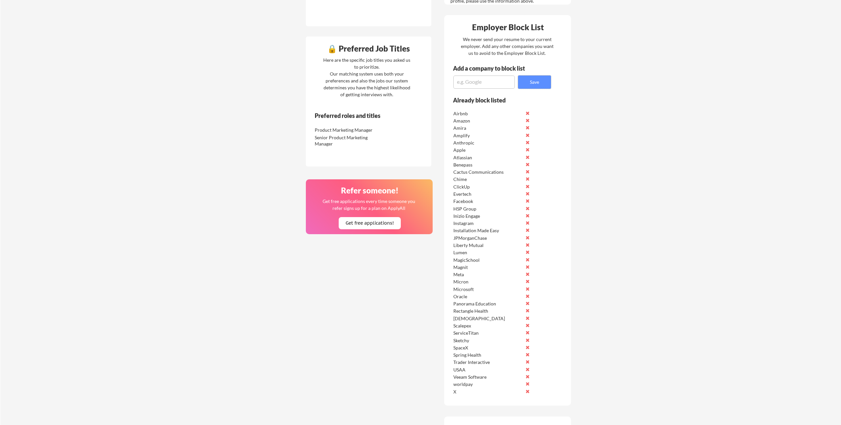 The width and height of the screenshot is (841, 425). I want to click on div: Lumen, so click(488, 253).